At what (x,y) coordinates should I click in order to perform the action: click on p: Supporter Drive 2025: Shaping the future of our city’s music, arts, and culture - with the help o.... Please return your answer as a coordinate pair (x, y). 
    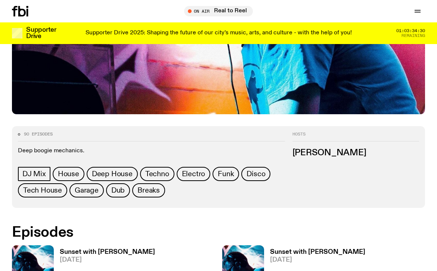
    Looking at the image, I should click on (218, 33).